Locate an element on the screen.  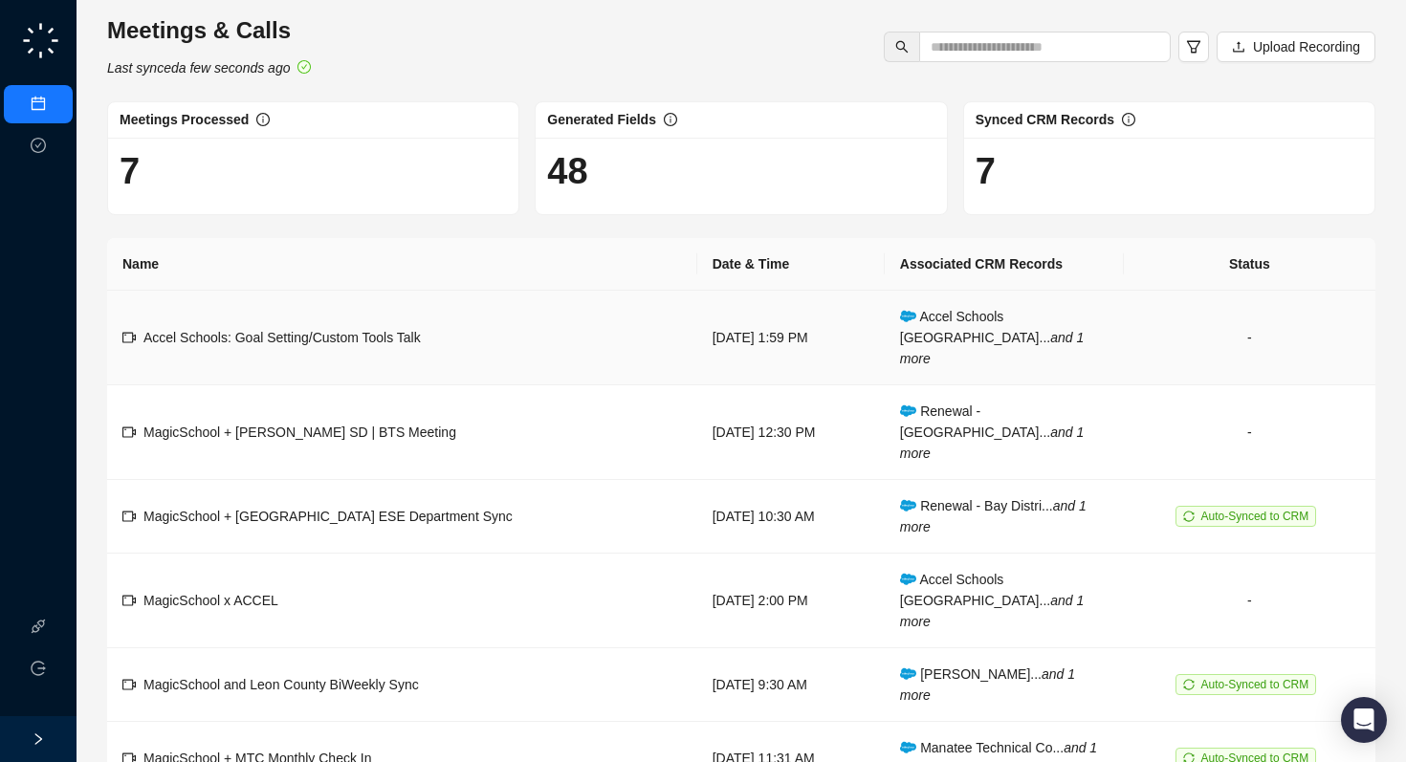
img: logo-small-C4UdH2pc.png is located at coordinates (40, 40).